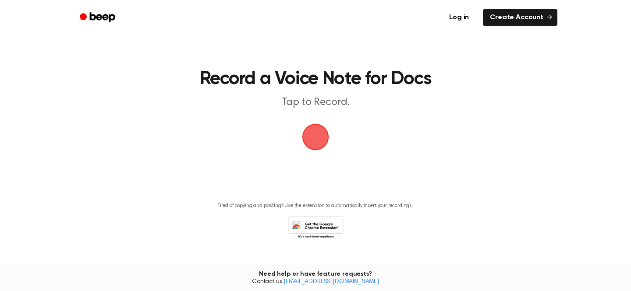 The height and width of the screenshot is (291, 631). I want to click on button: Beep Logo, so click(316, 137).